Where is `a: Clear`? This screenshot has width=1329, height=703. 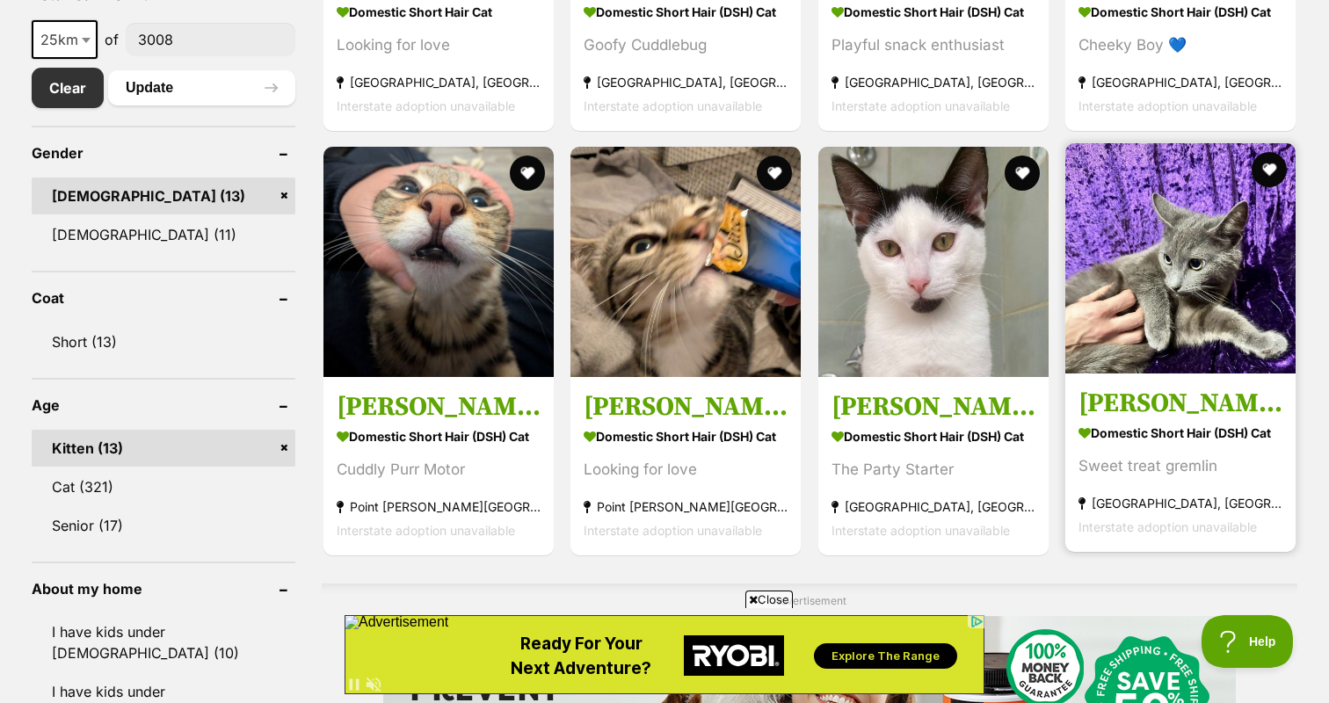 a: Clear is located at coordinates (68, 88).